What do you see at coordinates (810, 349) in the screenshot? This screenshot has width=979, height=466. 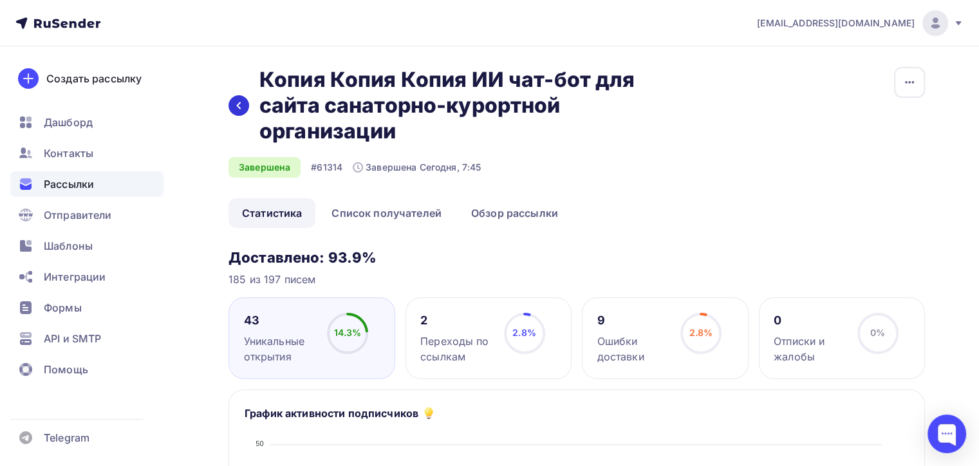 I see `div: Отписки и жалобы` at bounding box center [810, 349].